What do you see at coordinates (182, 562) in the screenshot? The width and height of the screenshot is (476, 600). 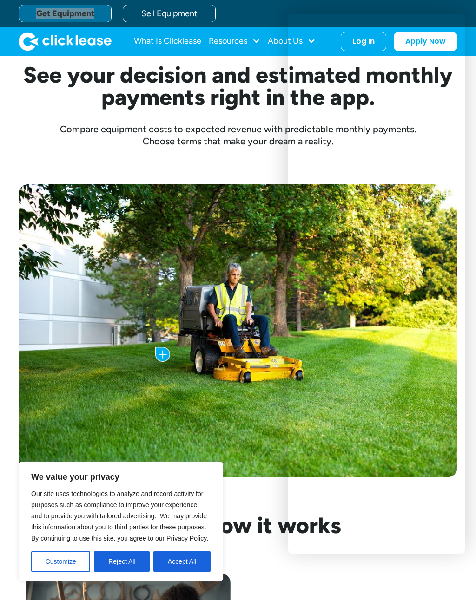 I see `button: Accept All` at bounding box center [182, 562].